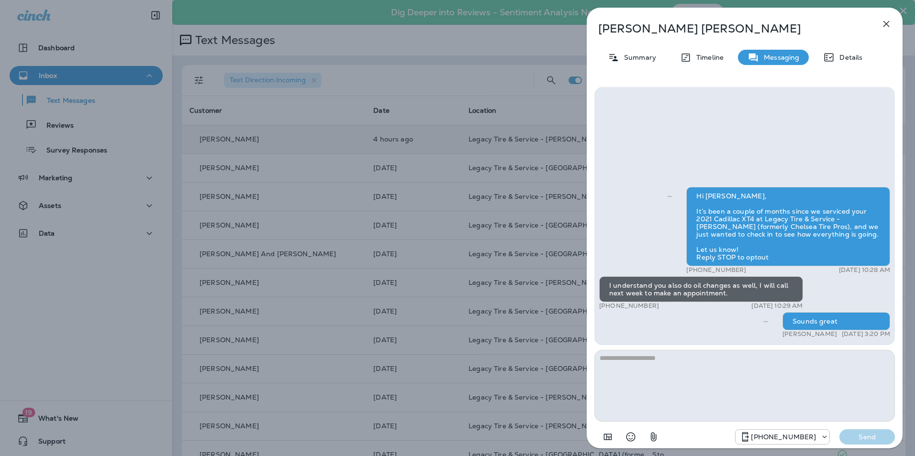  Describe the element at coordinates (630, 437) in the screenshot. I see `button: Select an emoji` at that location.